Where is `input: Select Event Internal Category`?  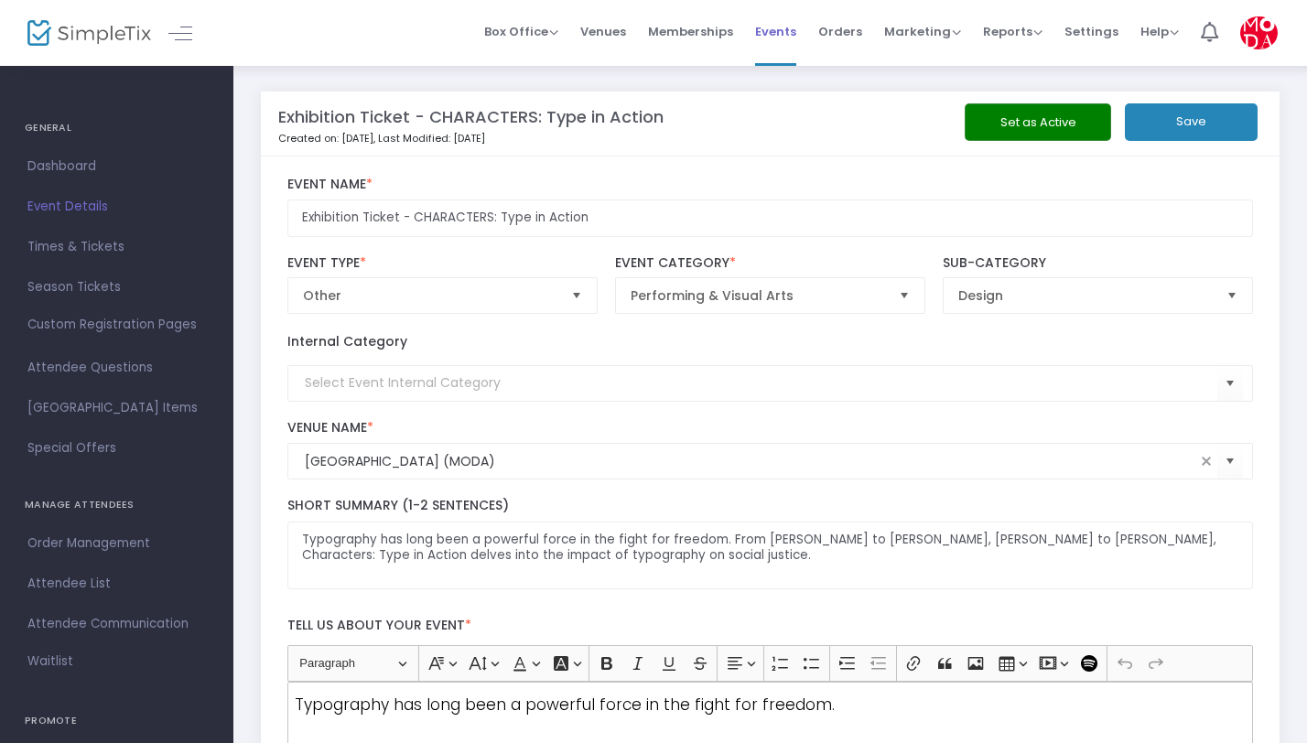 input: Select Event Internal Category is located at coordinates (761, 383).